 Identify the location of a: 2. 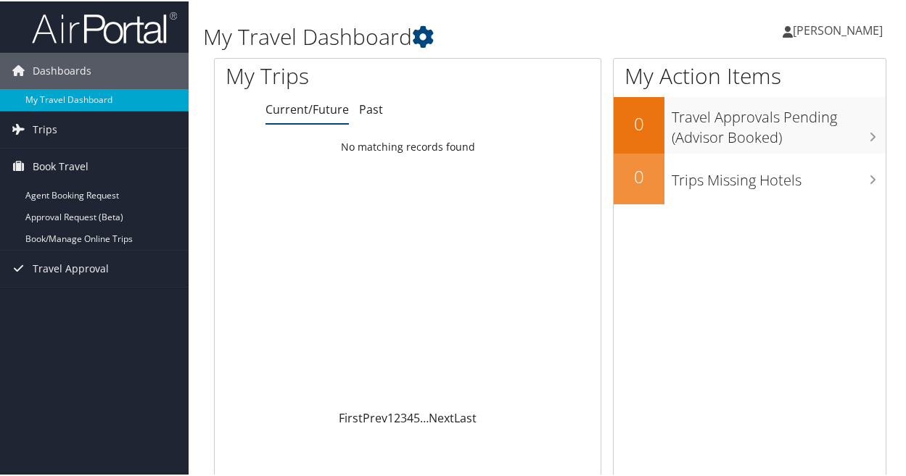
(397, 417).